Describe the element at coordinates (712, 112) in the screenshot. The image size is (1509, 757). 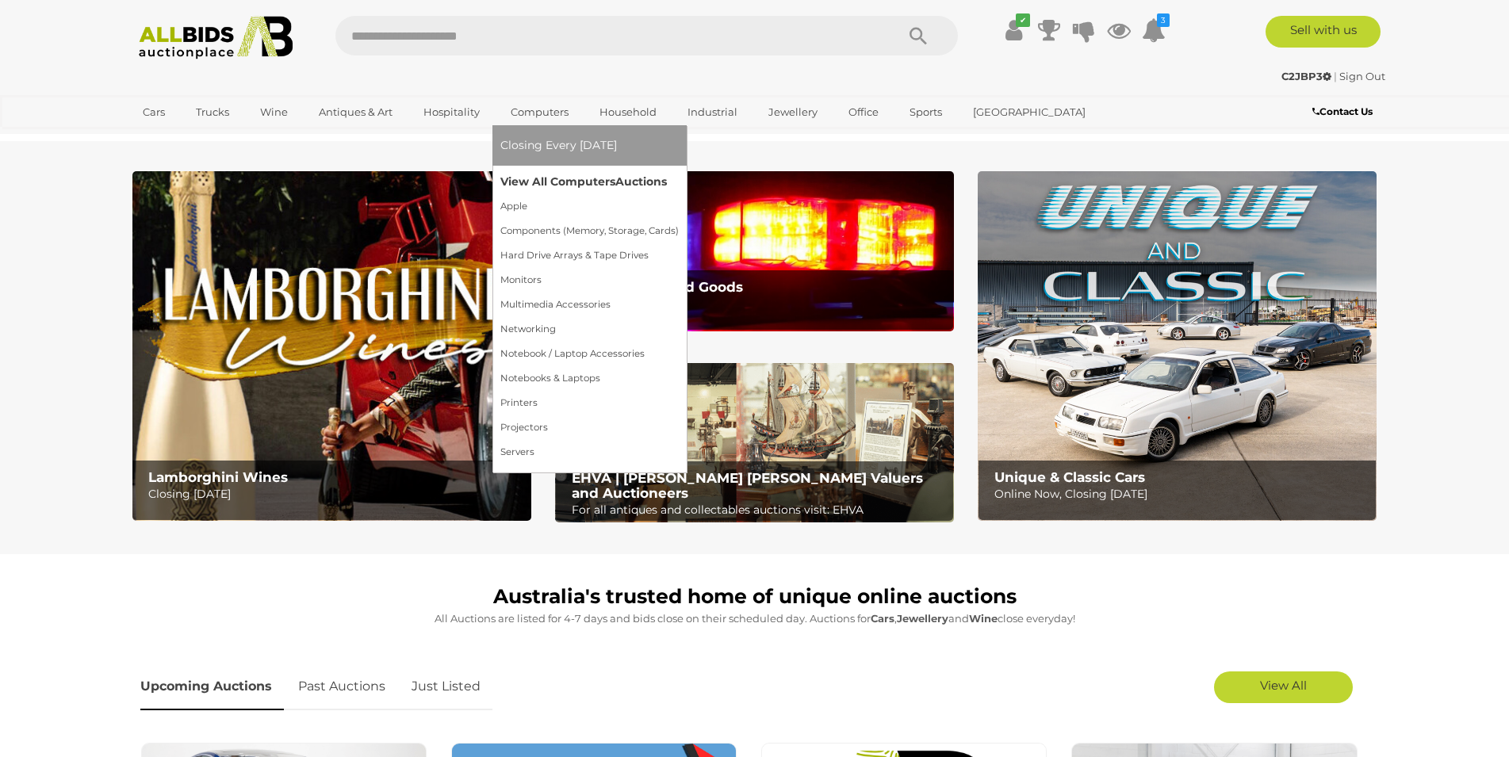
I see `a: Industrial` at that location.